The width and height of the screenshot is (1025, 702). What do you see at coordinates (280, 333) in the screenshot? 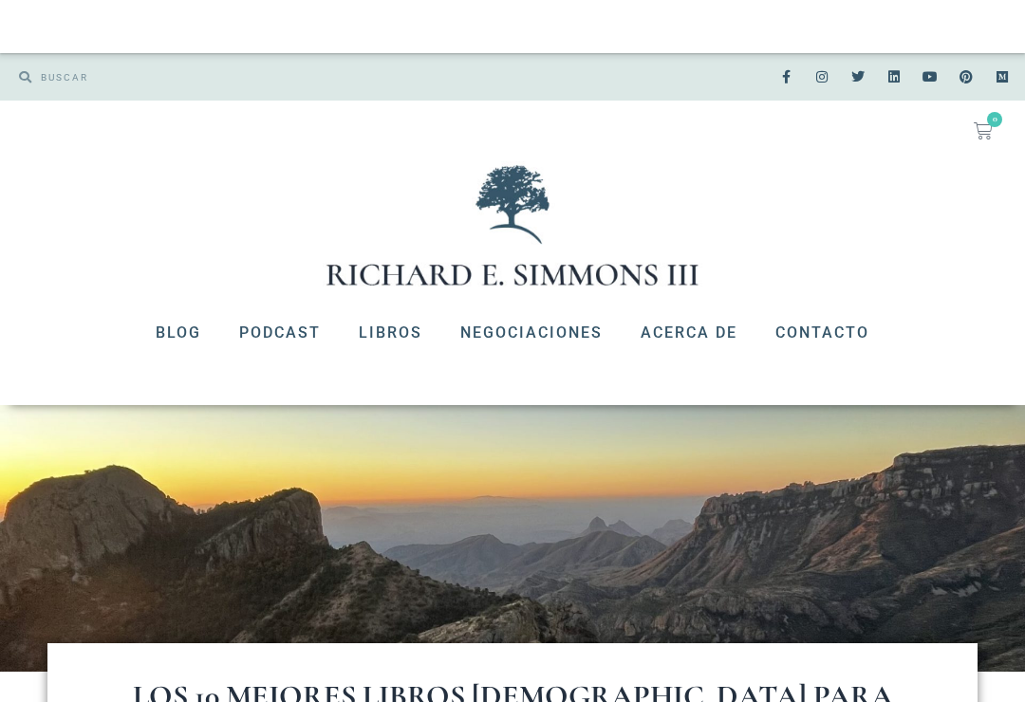
I see `a: Podcast` at bounding box center [280, 333].